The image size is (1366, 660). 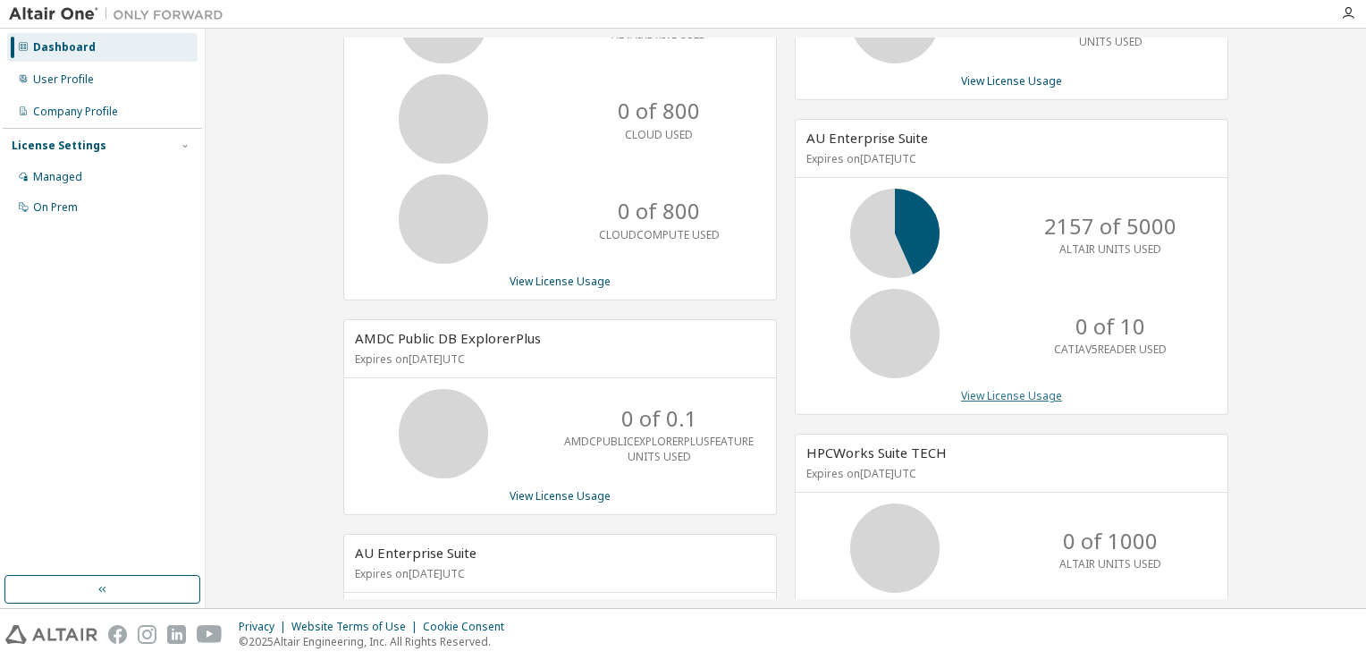 What do you see at coordinates (1110, 326) in the screenshot?
I see `p: 0 of 10` at bounding box center [1110, 326].